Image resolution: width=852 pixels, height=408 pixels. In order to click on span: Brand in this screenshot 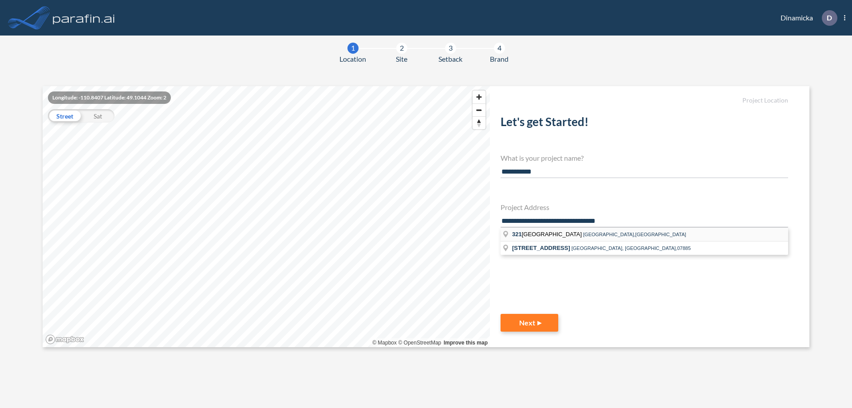, I will do `click(499, 59)`.